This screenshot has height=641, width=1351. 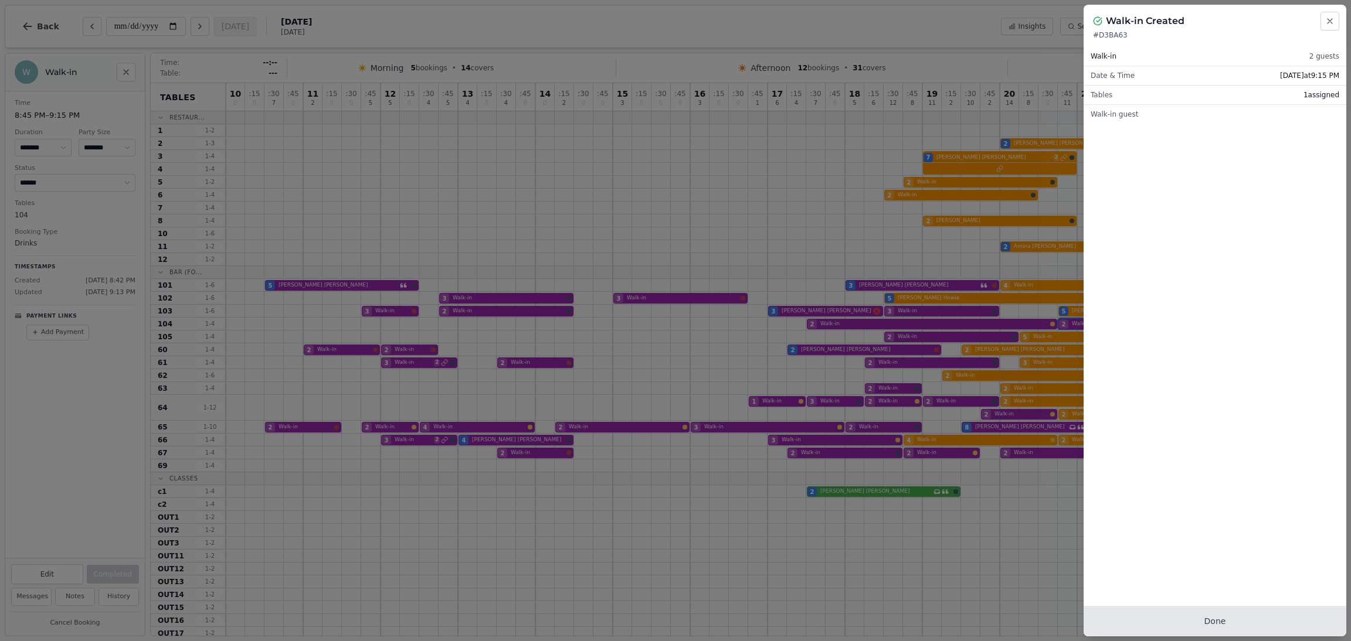 I want to click on span: Tables, so click(x=1101, y=95).